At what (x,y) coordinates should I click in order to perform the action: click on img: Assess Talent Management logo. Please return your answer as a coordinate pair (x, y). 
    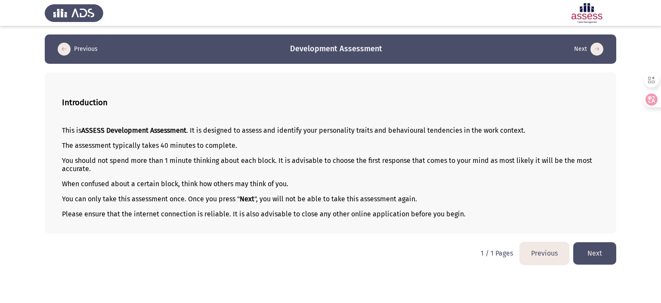
    Looking at the image, I should click on (74, 13).